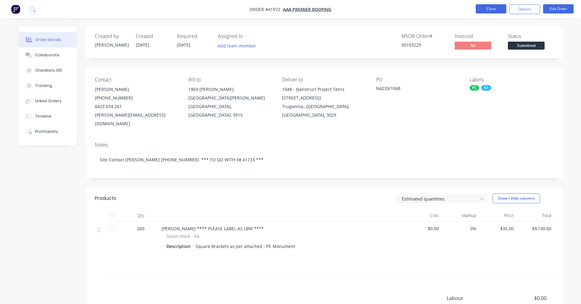 This screenshot has width=581, height=304. Describe the element at coordinates (47, 55) in the screenshot. I see `button: Collaborate` at that location.